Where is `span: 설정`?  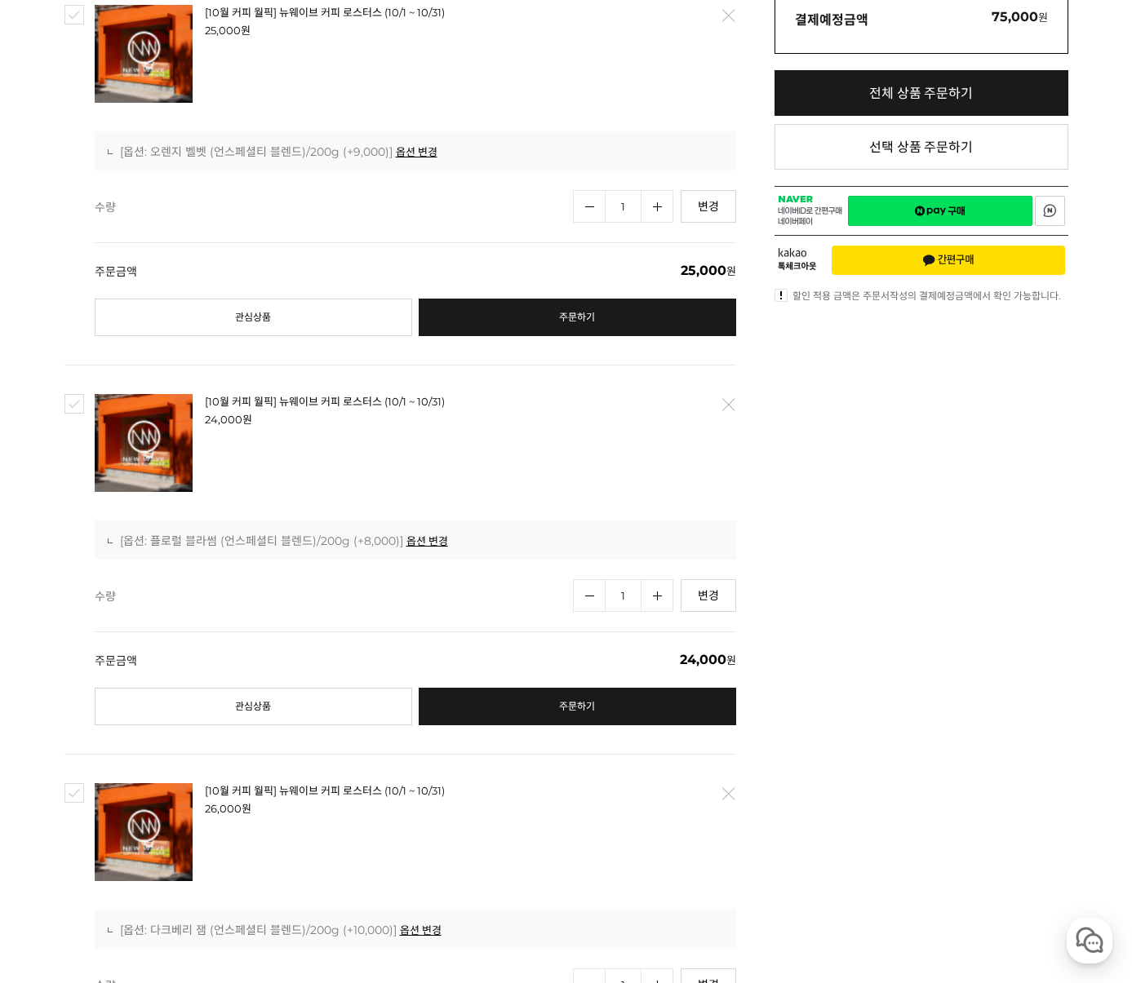 span: 설정 is located at coordinates (262, 548).